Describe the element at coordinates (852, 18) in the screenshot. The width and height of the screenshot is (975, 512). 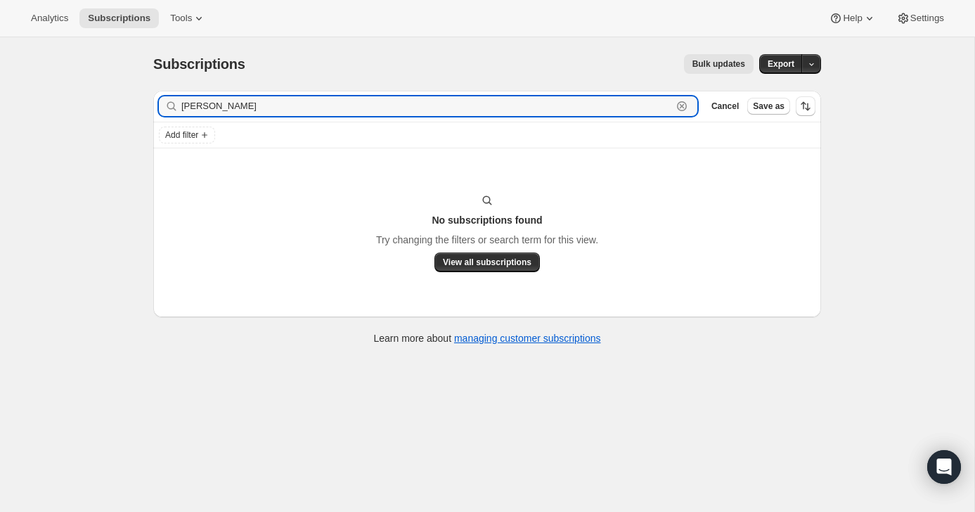
I see `button: Help` at that location.